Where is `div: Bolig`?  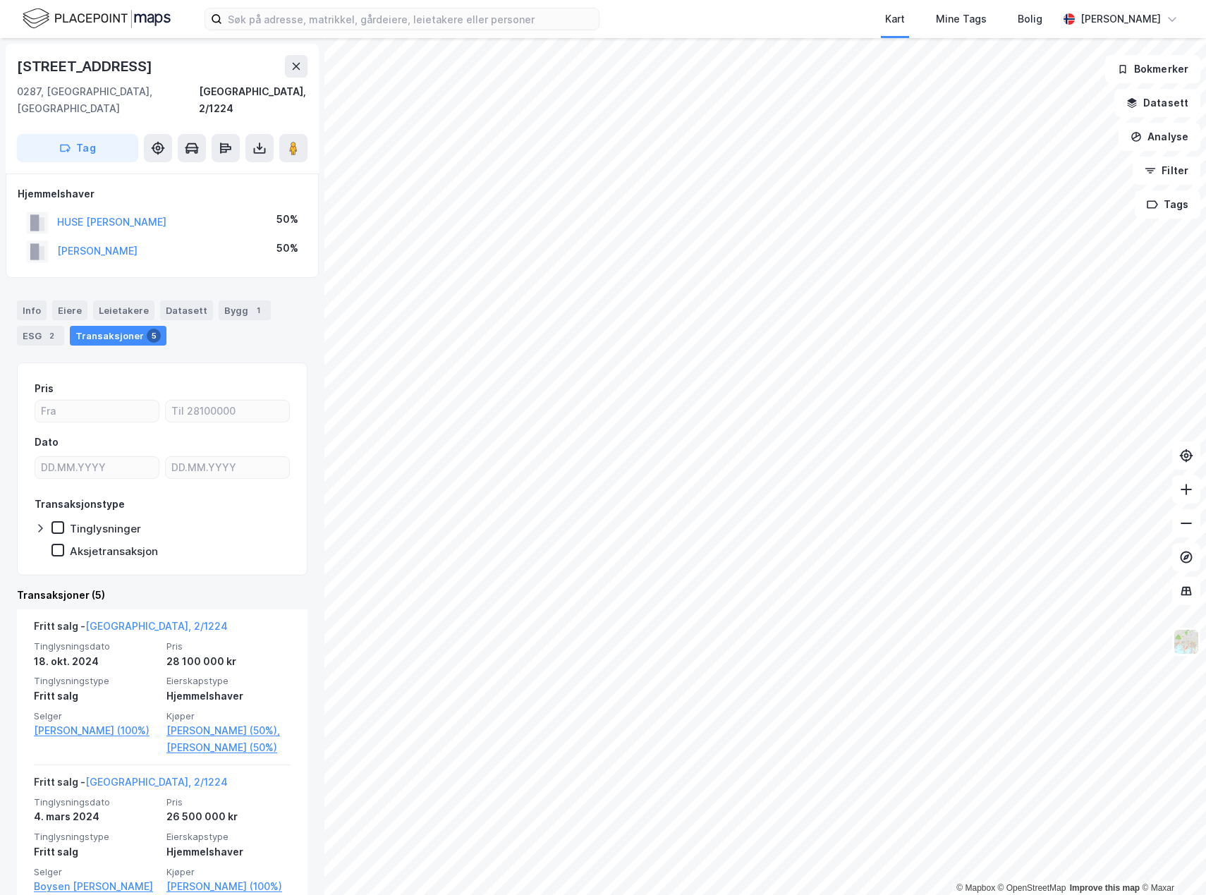
div: Bolig is located at coordinates (1030, 19).